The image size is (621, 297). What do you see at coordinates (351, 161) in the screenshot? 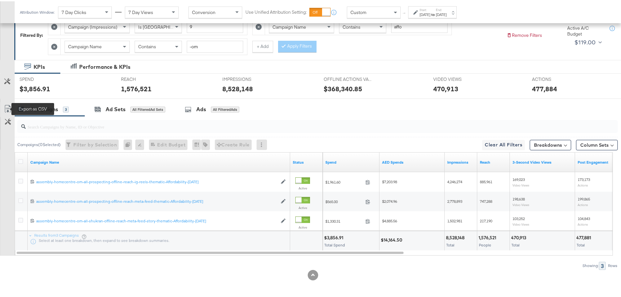
I see `a: The total amount spent to date.` at bounding box center [351, 161].